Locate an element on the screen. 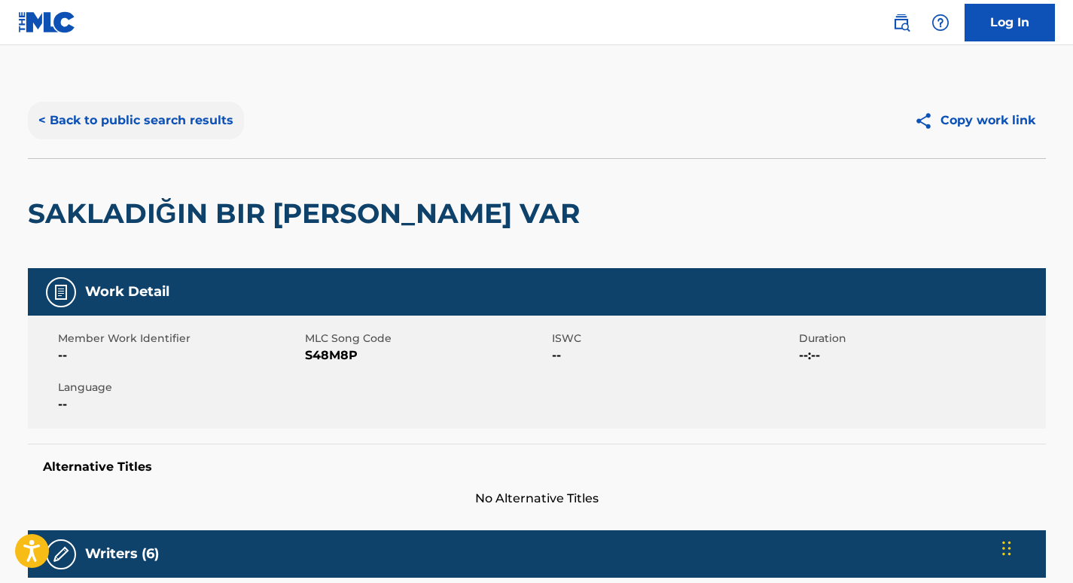 The height and width of the screenshot is (583, 1073). div: Help is located at coordinates (940, 23).